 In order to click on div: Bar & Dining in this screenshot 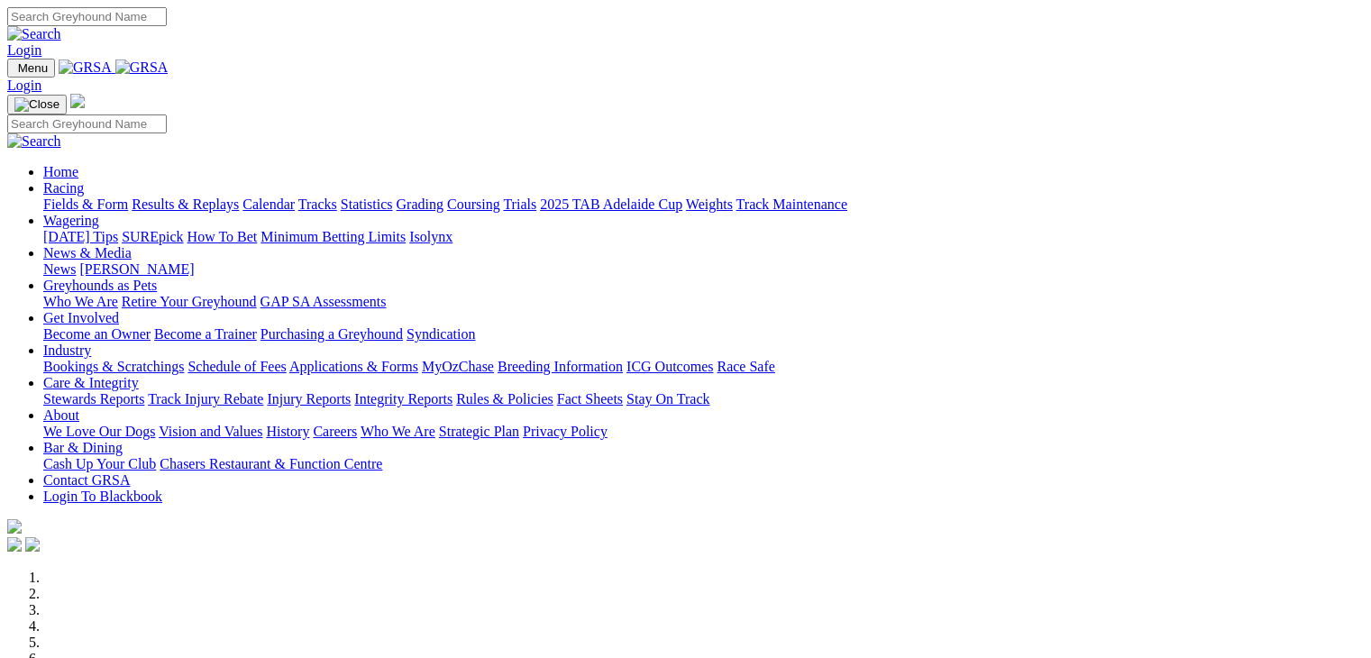, I will do `click(703, 464)`.